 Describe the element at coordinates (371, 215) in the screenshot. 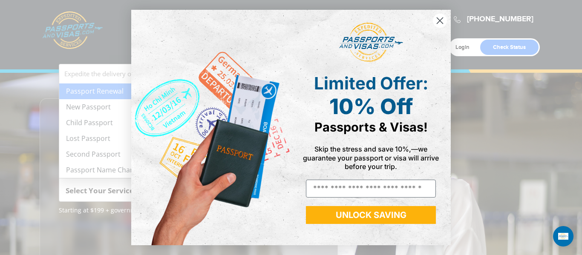

I see `button: UNLOCK SAVING` at that location.